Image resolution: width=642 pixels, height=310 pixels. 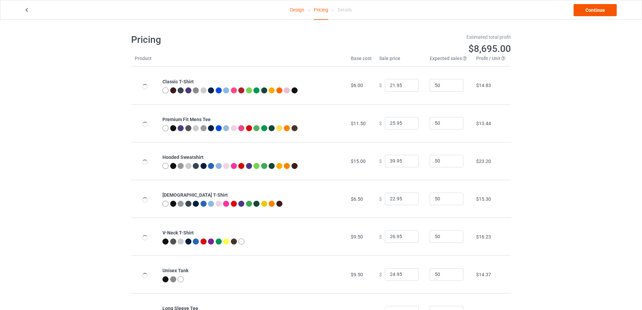 What do you see at coordinates (224, 40) in the screenshot?
I see `h1: Pricing` at bounding box center [224, 40].